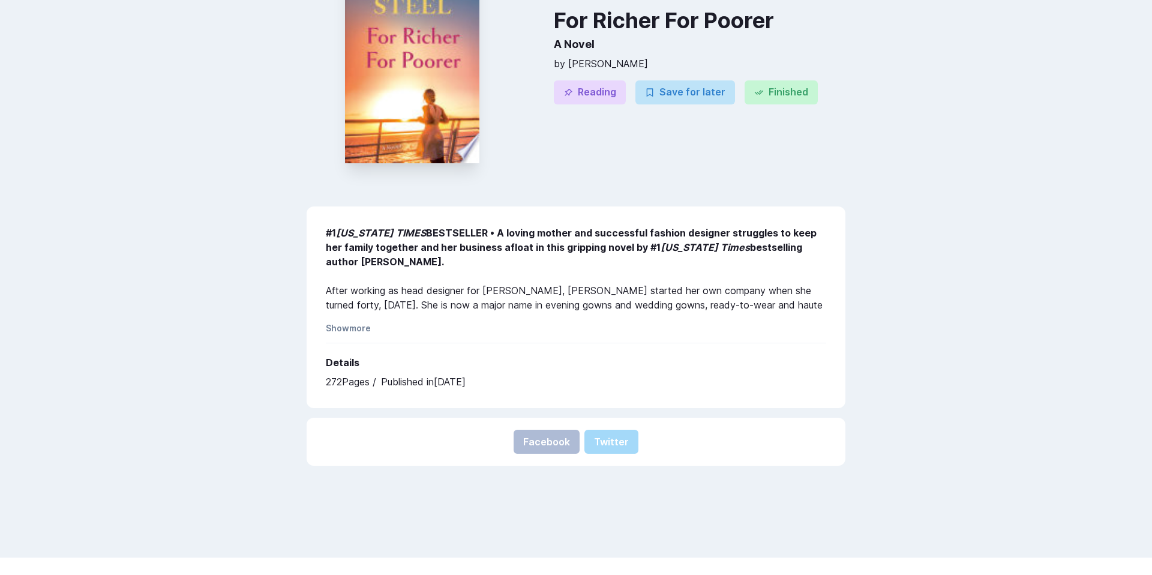 This screenshot has height=575, width=1152. Describe the element at coordinates (348, 328) in the screenshot. I see `button: Showmore` at that location.